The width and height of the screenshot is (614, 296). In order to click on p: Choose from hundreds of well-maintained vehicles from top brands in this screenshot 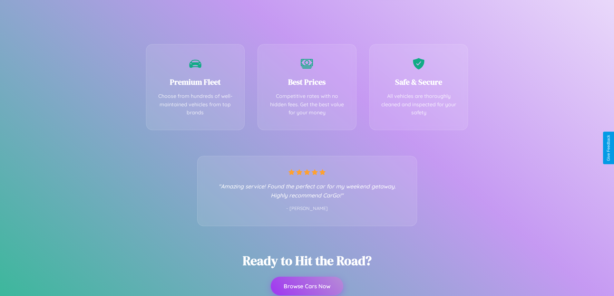, I will do `click(195, 105)`.